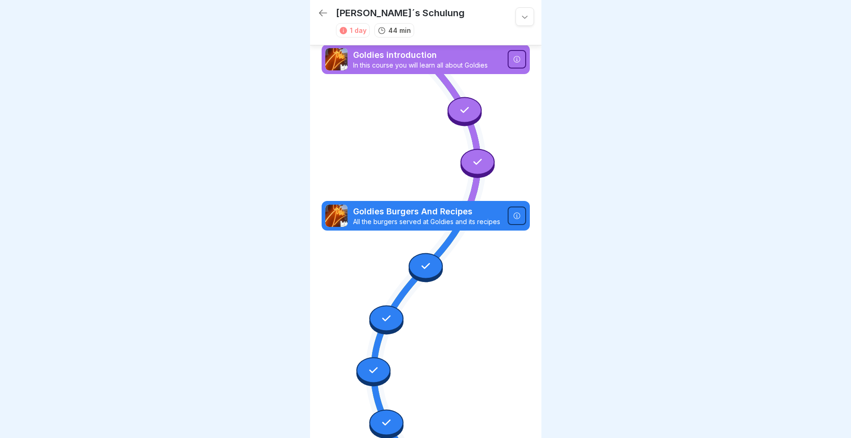 The height and width of the screenshot is (438, 851). Describe the element at coordinates (399, 30) in the screenshot. I see `p: 44 min` at that location.